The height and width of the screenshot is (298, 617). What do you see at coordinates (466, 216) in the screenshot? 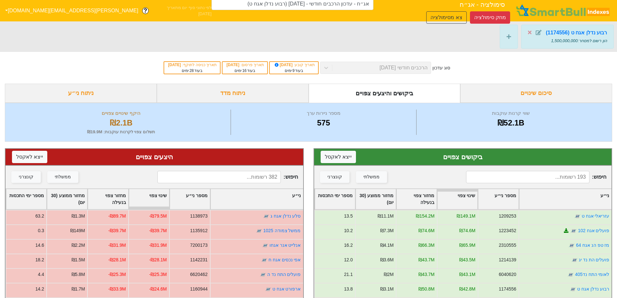
I see `div: ₪149.1M` at bounding box center [466, 216].